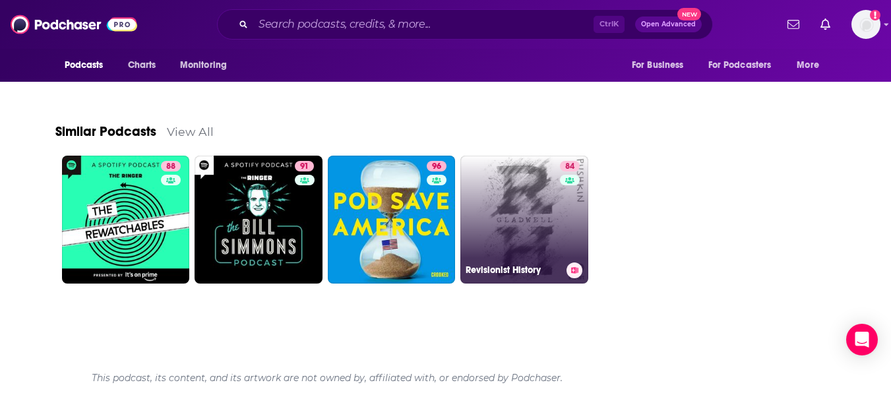 This screenshot has height=395, width=891. Describe the element at coordinates (203, 65) in the screenshot. I see `span: Monitoring` at that location.